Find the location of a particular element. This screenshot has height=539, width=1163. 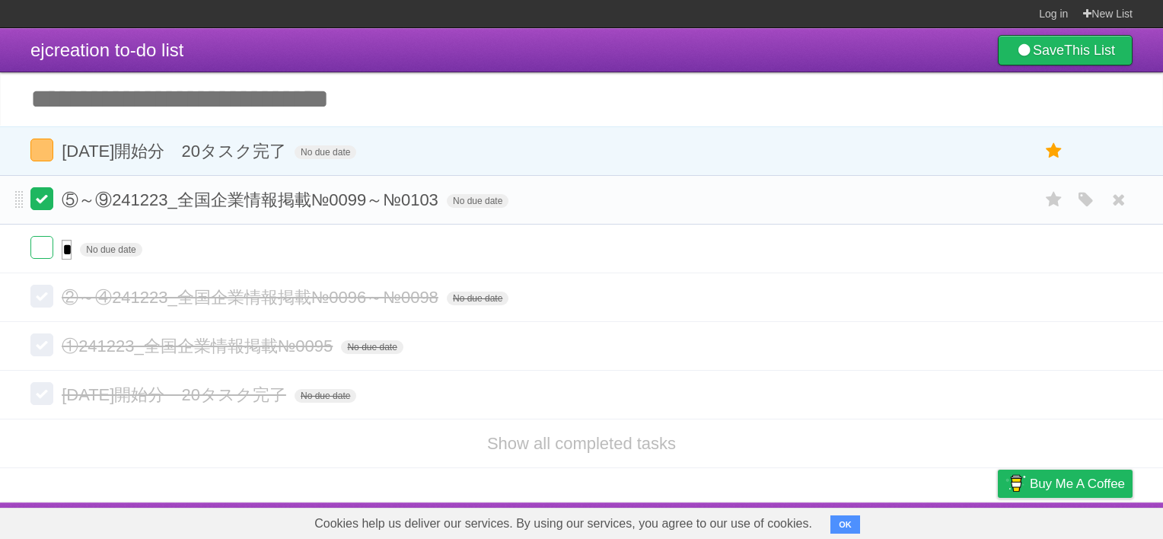

button: OK is located at coordinates (845, 524).